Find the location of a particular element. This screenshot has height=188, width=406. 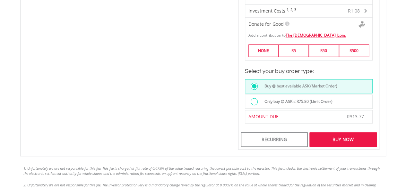

img: Donte For Good is located at coordinates (361, 24).